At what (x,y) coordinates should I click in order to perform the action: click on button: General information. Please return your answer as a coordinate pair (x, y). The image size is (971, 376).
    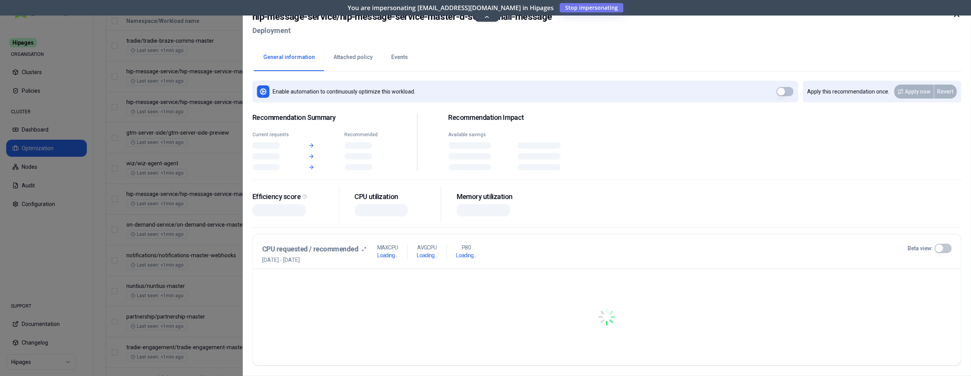
    Looking at the image, I should click on (289, 57).